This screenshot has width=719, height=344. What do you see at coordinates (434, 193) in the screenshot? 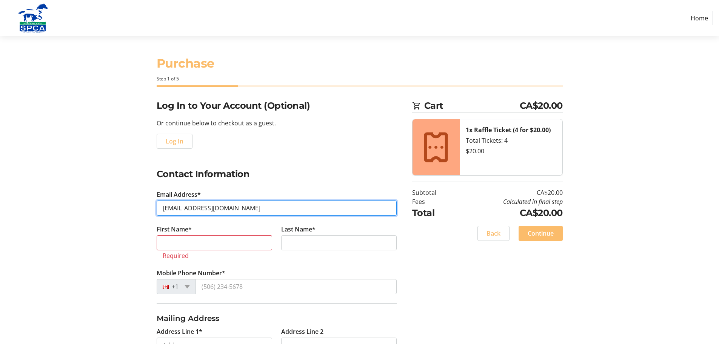
I see `td: Subtotal` at bounding box center [434, 193].